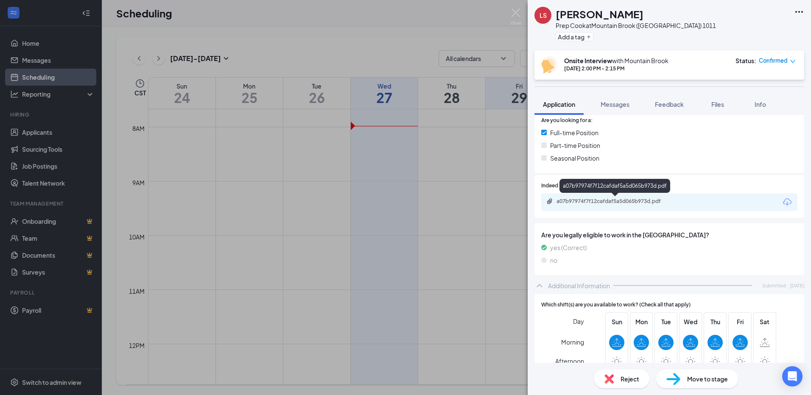 The height and width of the screenshot is (395, 811). I want to click on div: Status :, so click(745, 61).